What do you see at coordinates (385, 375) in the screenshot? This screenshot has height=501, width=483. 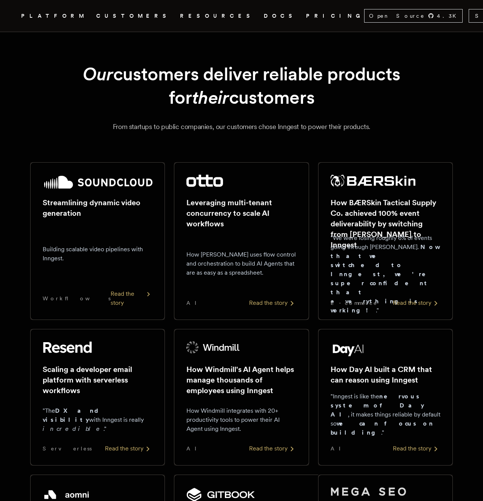 I see `h2: How Day AI built a CRM that can reason using Inngest` at bounding box center [385, 375].